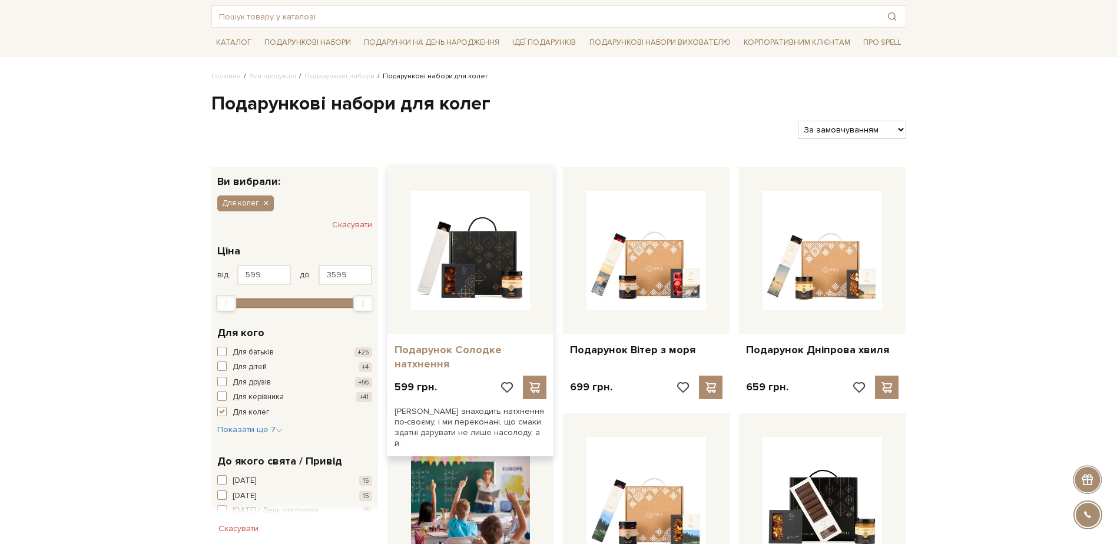 The height and width of the screenshot is (544, 1117). What do you see at coordinates (226, 303) in the screenshot?
I see `div: Min` at bounding box center [226, 303].